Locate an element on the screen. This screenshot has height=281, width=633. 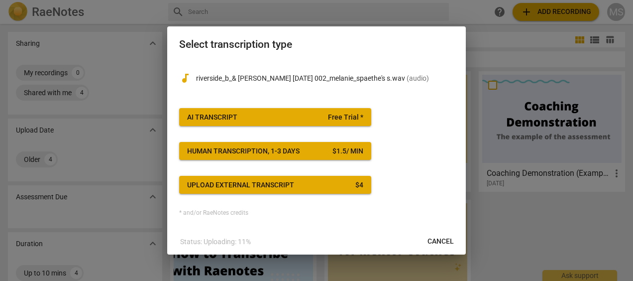
span: Free Trial * is located at coordinates (345, 117).